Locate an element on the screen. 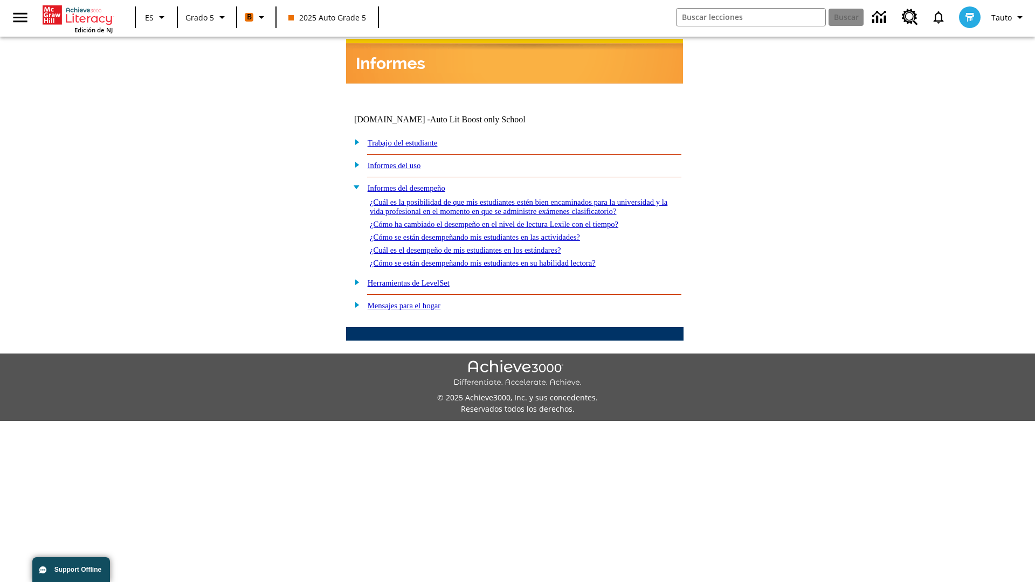 This screenshot has width=1035, height=582. button: Escoja un nuevo avatar is located at coordinates (970, 17).